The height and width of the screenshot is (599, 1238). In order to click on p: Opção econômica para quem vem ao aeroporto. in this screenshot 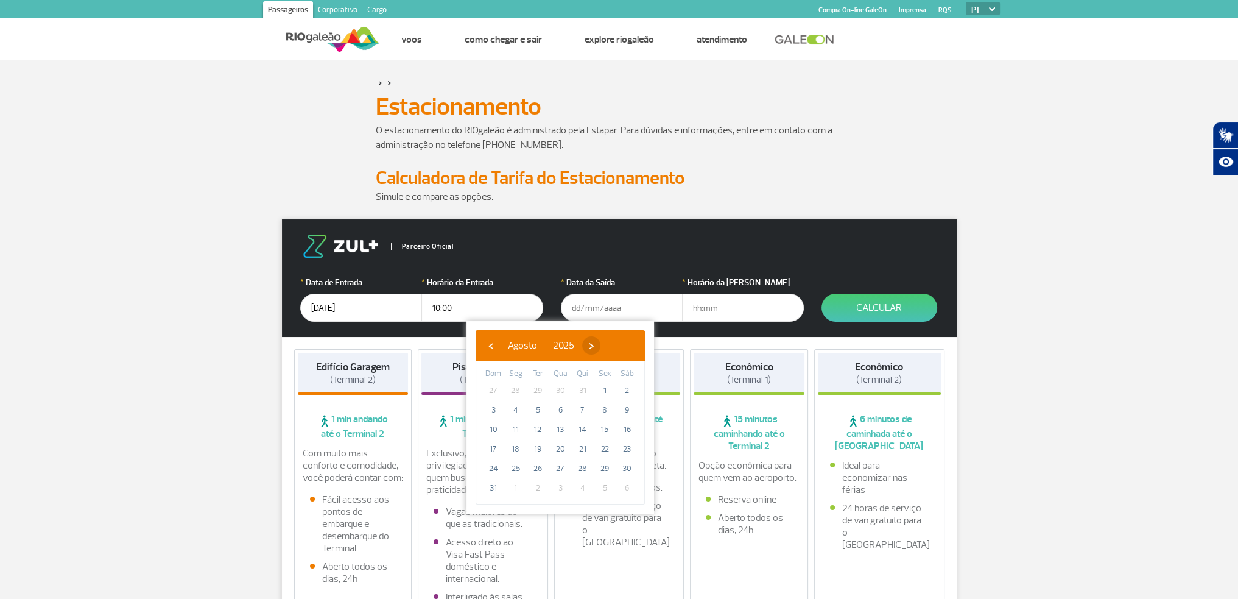, I will do `click(749, 471)`.